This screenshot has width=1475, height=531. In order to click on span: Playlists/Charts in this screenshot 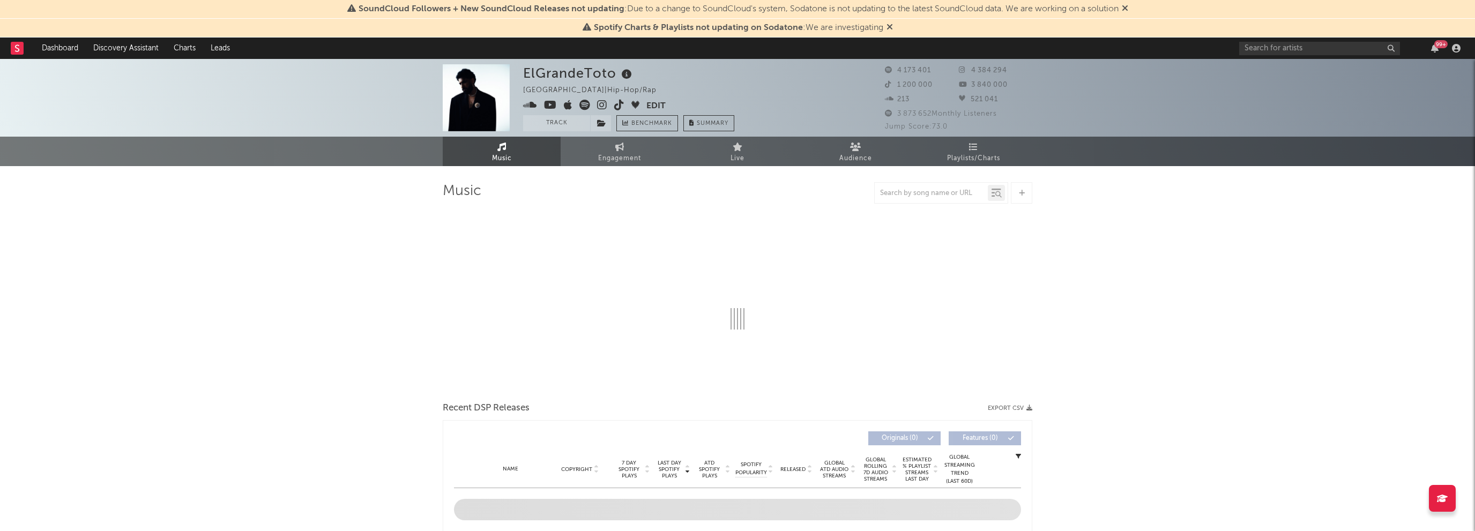, I will do `click(973, 159)`.